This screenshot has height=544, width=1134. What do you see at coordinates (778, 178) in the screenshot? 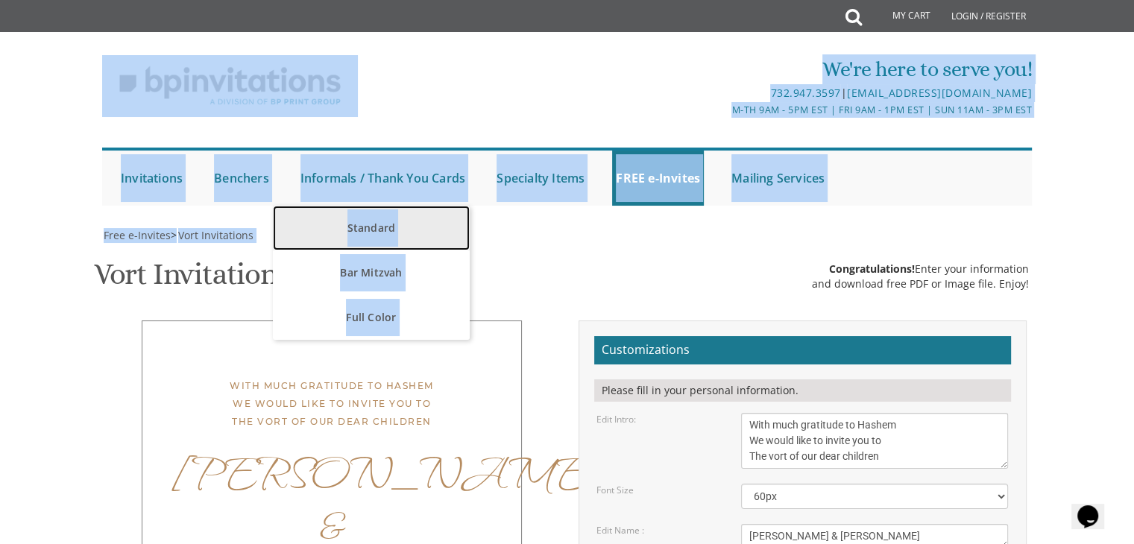
I see `a: Mailing Services` at bounding box center [778, 178].